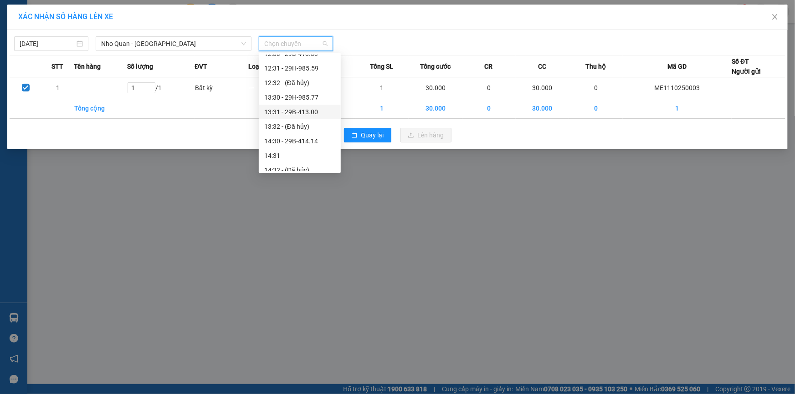  What do you see at coordinates (57, 66) in the screenshot?
I see `span: STT` at bounding box center [57, 66].